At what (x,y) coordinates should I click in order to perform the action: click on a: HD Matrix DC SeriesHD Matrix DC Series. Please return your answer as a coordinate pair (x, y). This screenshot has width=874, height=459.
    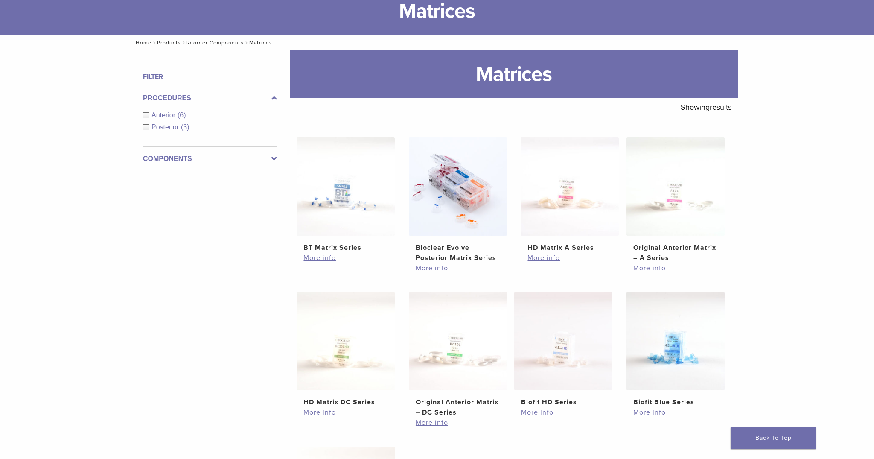
    Looking at the image, I should click on (346, 350).